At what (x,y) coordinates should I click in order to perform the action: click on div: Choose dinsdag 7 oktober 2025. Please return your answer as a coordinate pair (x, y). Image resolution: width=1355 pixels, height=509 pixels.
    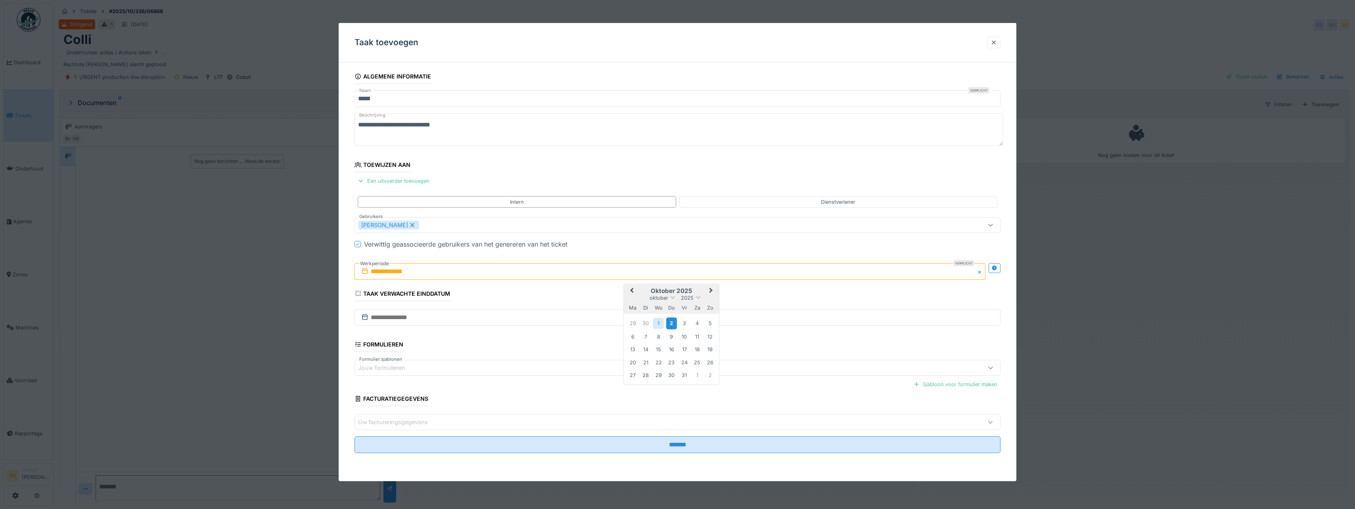
    Looking at the image, I should click on (646, 337).